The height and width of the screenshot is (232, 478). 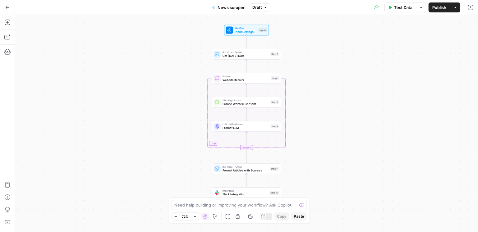 What do you see at coordinates (246, 76) in the screenshot?
I see `span: Iteration` at bounding box center [246, 76].